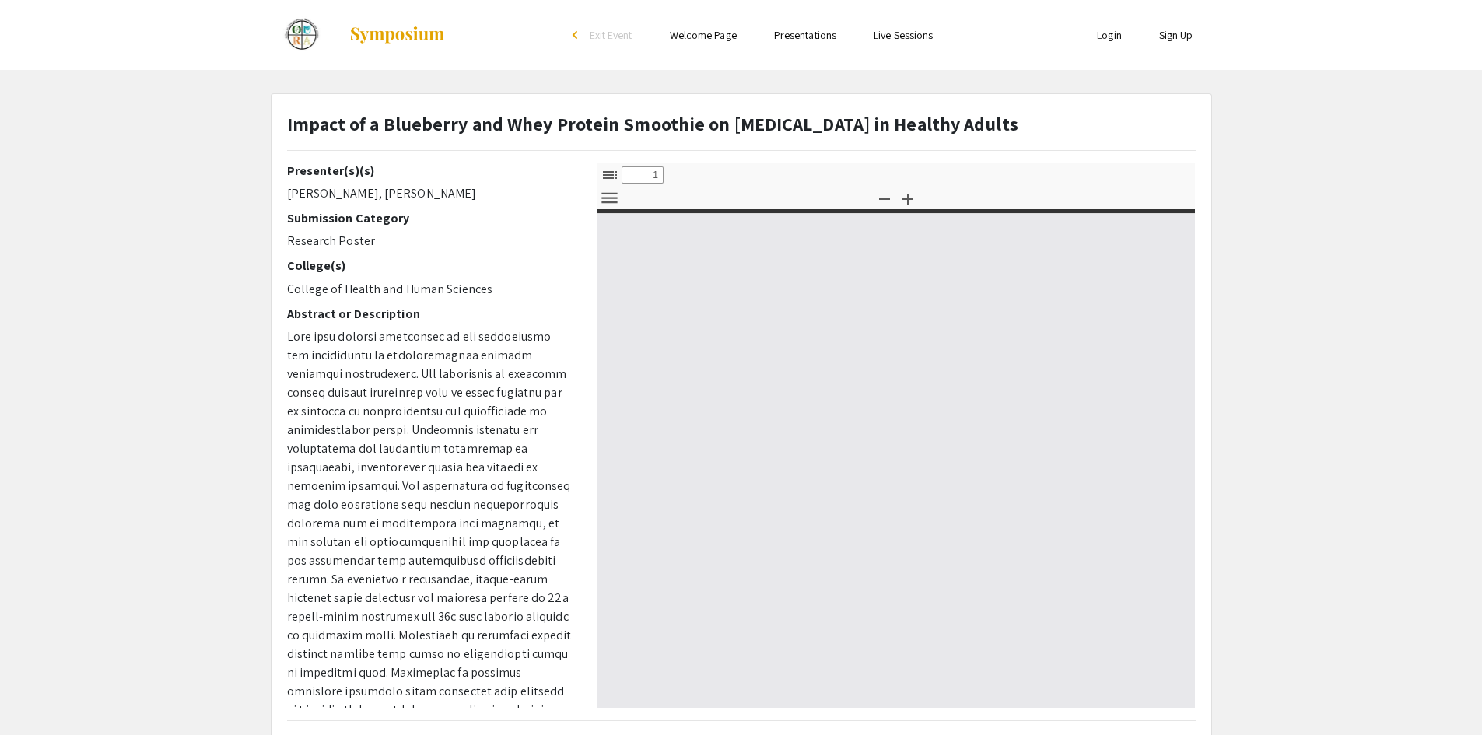 This screenshot has width=1482, height=735. What do you see at coordinates (577, 35) in the screenshot?
I see `div: arrow_back_ios` at bounding box center [577, 35].